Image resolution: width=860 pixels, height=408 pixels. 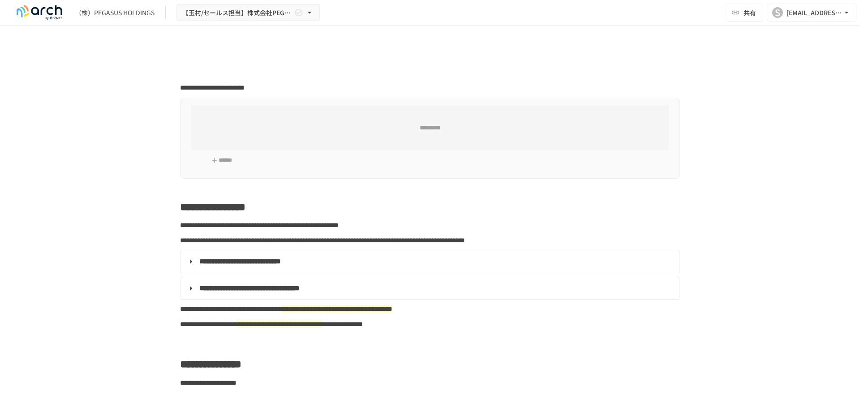 What do you see at coordinates (777, 13) in the screenshot?
I see `div: S` at bounding box center [777, 13].